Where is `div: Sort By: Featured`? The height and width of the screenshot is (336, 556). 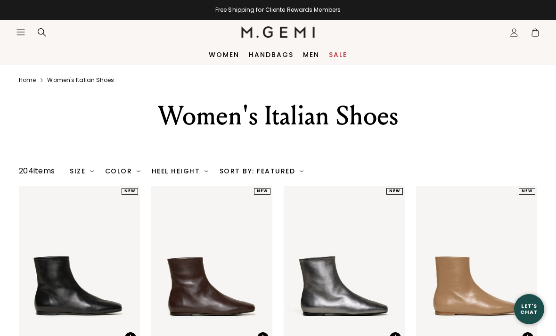
div: Sort By: Featured is located at coordinates (262, 171).